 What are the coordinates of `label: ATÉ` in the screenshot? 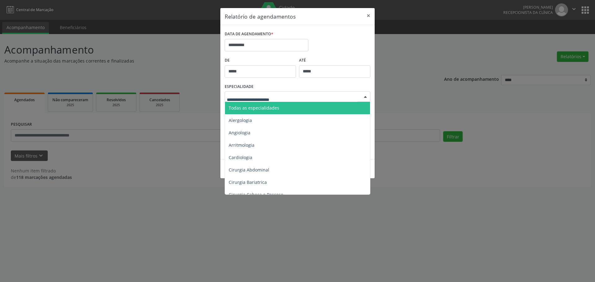 It's located at (335, 60).